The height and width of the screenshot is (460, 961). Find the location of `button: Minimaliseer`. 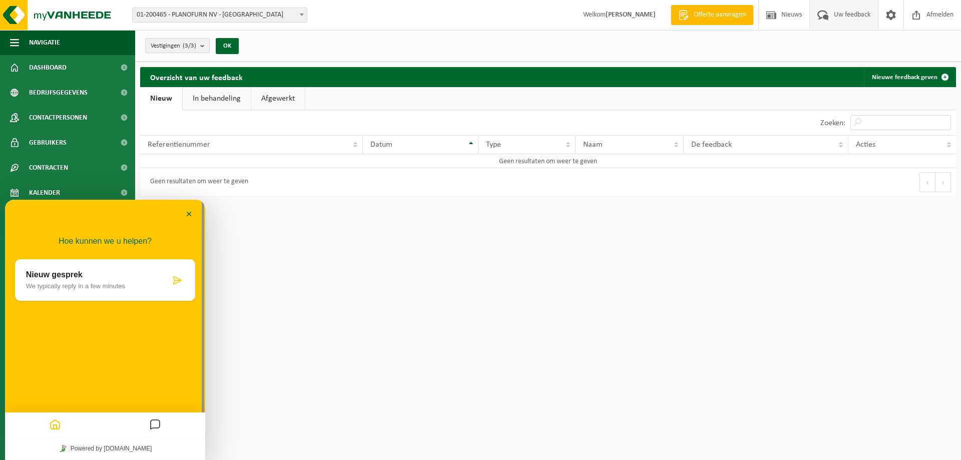

button: Minimaliseer is located at coordinates (184, 15).